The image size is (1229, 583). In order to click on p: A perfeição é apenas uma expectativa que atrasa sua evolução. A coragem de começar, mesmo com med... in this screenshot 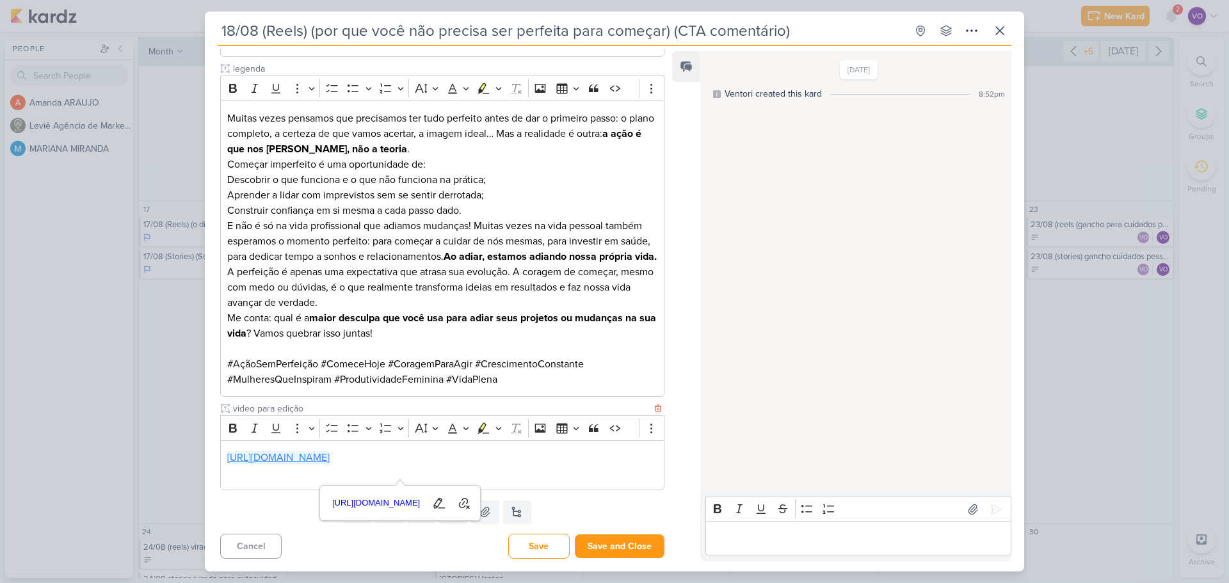, I will do `click(442, 288)`.